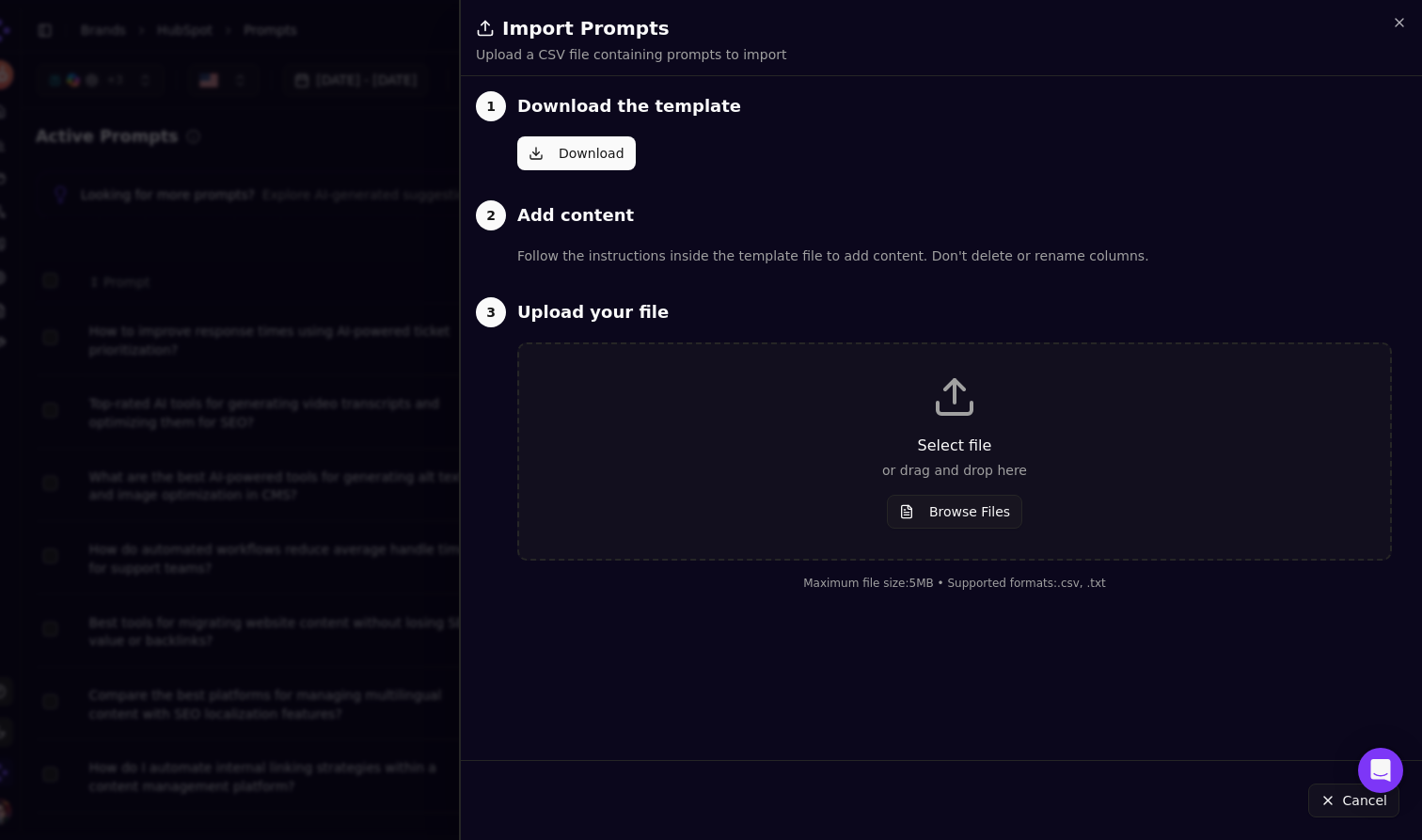  I want to click on div: 3, so click(491, 312).